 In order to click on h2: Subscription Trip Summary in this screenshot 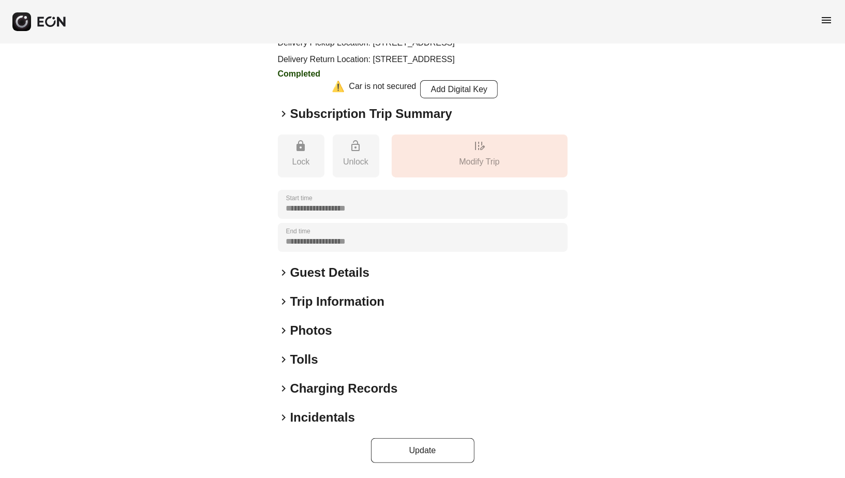, I will do `click(371, 114)`.